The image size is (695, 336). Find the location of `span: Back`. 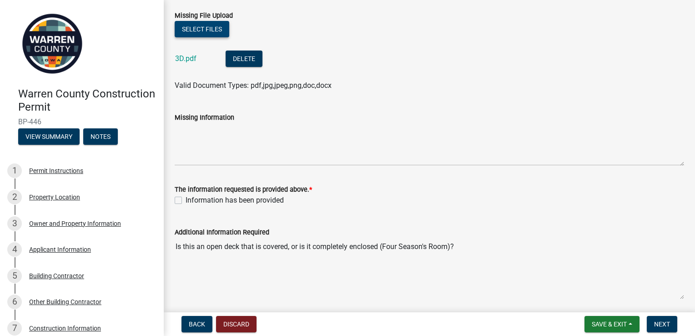

span: Back is located at coordinates (197, 324).